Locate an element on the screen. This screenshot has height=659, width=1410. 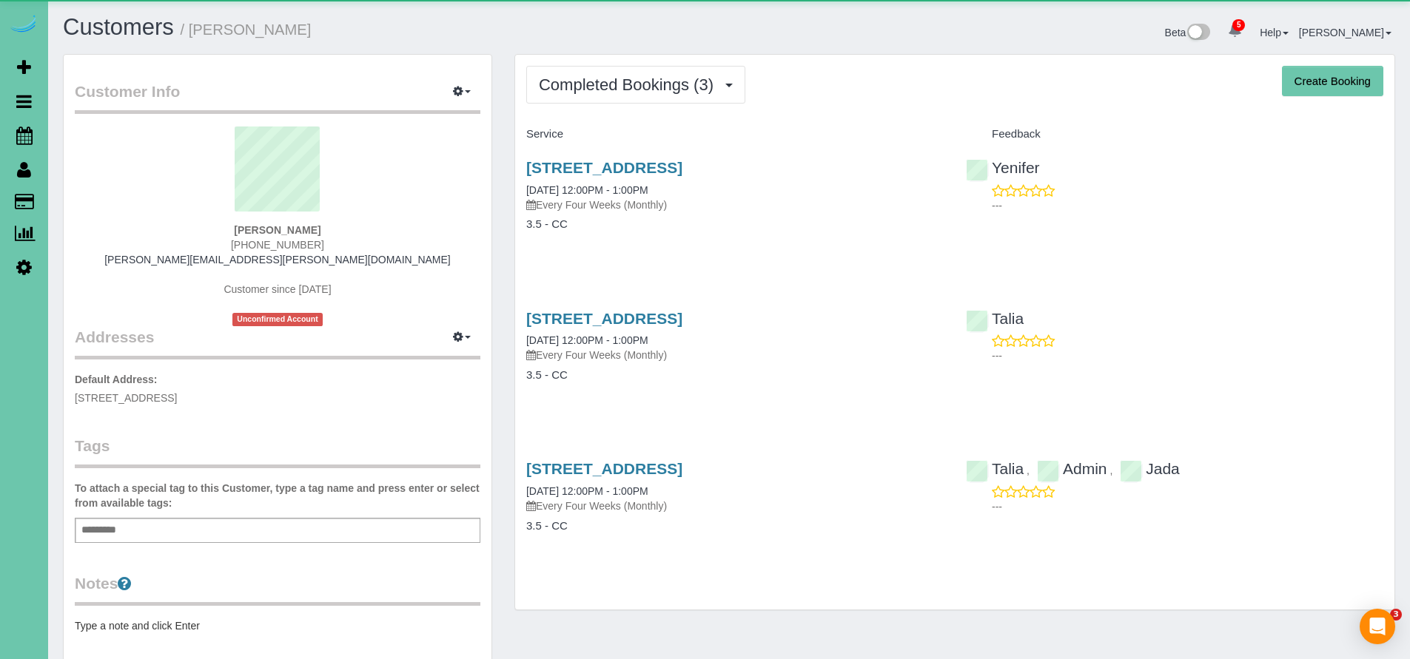
a: Customers is located at coordinates (118, 27).